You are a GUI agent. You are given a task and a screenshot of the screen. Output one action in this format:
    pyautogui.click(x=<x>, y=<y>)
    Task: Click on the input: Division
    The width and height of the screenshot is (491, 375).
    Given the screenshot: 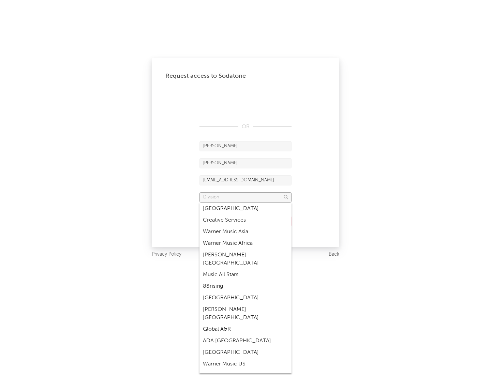 What is the action you would take?
    pyautogui.click(x=246, y=198)
    